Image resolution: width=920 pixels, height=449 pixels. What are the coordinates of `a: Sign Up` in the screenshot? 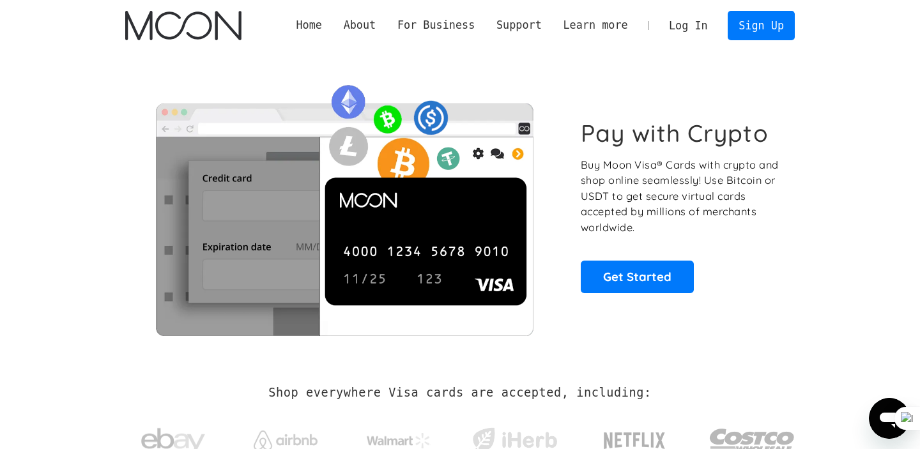 It's located at (761, 25).